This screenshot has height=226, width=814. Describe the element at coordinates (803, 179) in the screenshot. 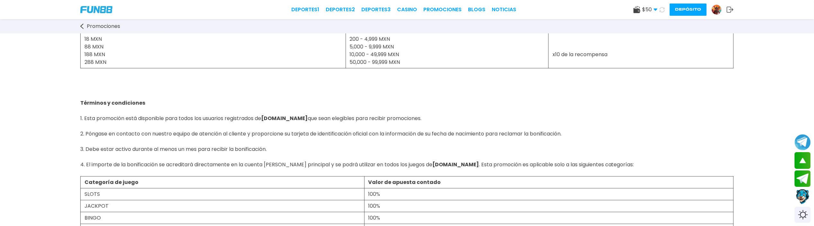

I see `button: Join telegram` at that location.